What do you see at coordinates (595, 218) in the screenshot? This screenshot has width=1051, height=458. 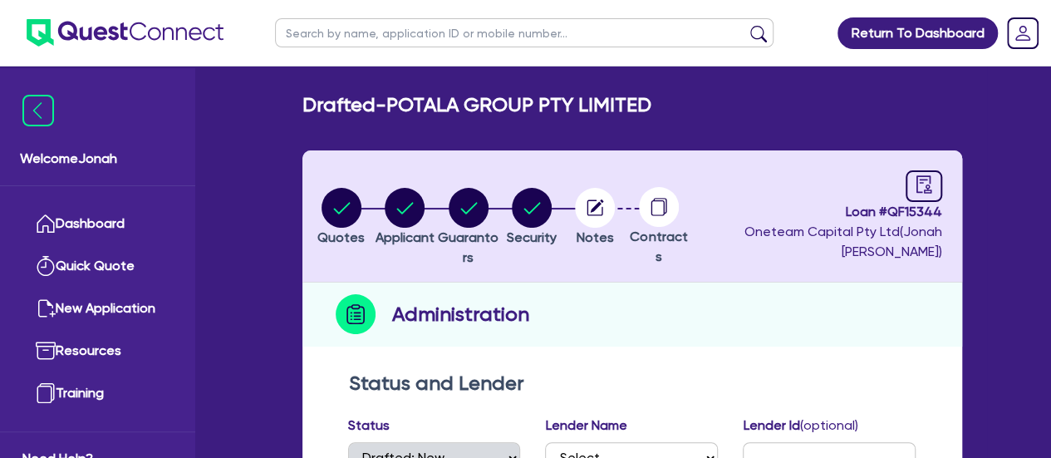 I see `button: Notes` at bounding box center [595, 218].